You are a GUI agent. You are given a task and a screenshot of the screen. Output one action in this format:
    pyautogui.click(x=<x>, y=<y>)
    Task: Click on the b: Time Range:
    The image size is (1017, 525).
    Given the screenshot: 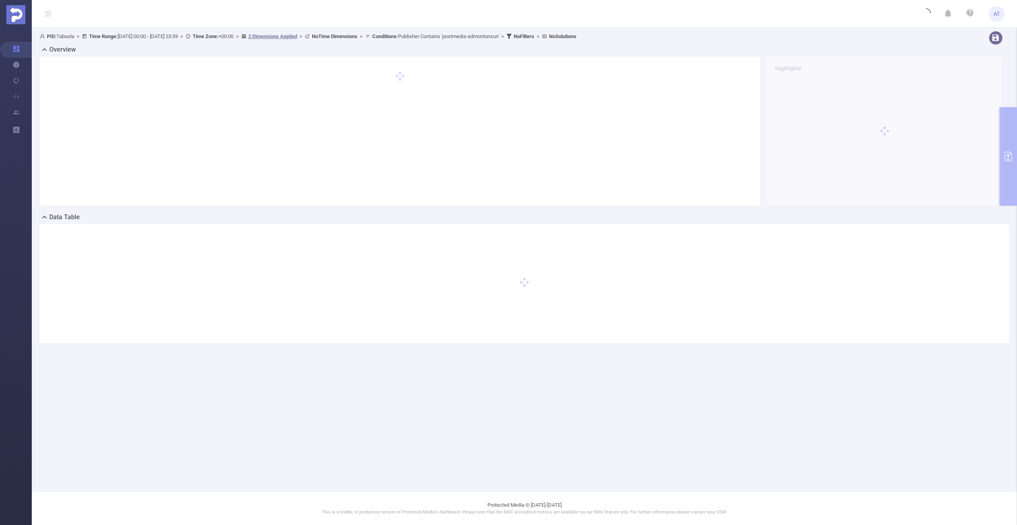 What is the action you would take?
    pyautogui.click(x=103, y=36)
    